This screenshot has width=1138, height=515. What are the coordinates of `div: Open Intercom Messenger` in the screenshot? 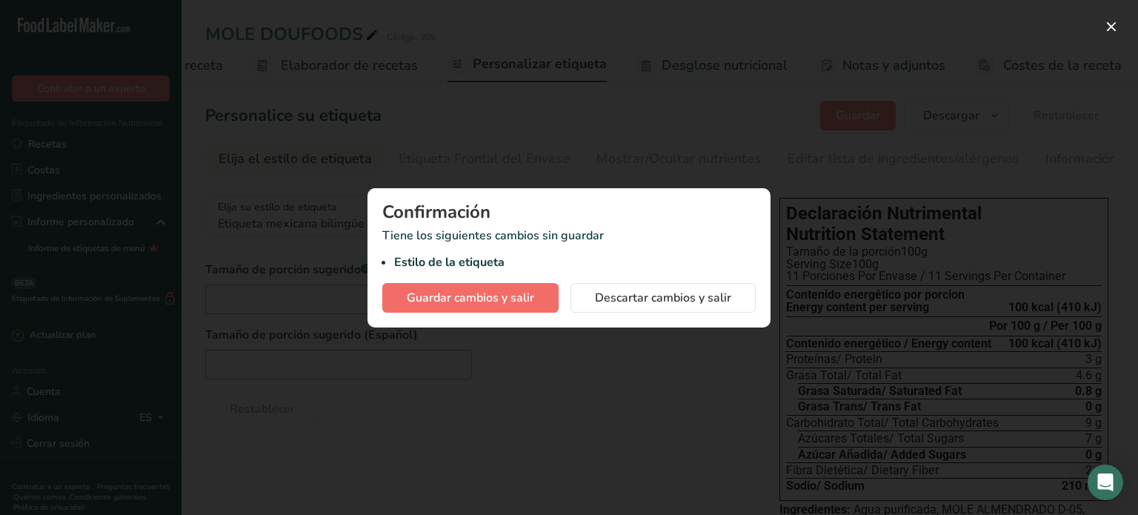 It's located at (1105, 482).